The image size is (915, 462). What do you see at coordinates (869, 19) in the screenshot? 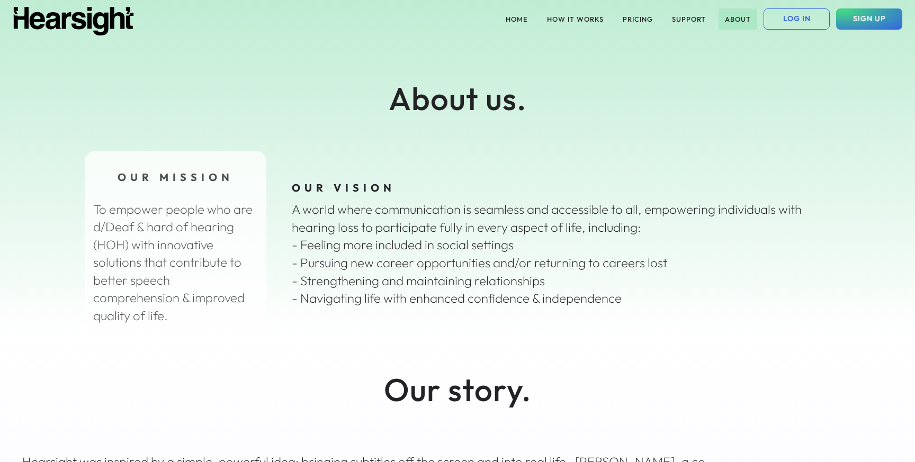
I see `button: SIGN UP` at bounding box center [869, 19].